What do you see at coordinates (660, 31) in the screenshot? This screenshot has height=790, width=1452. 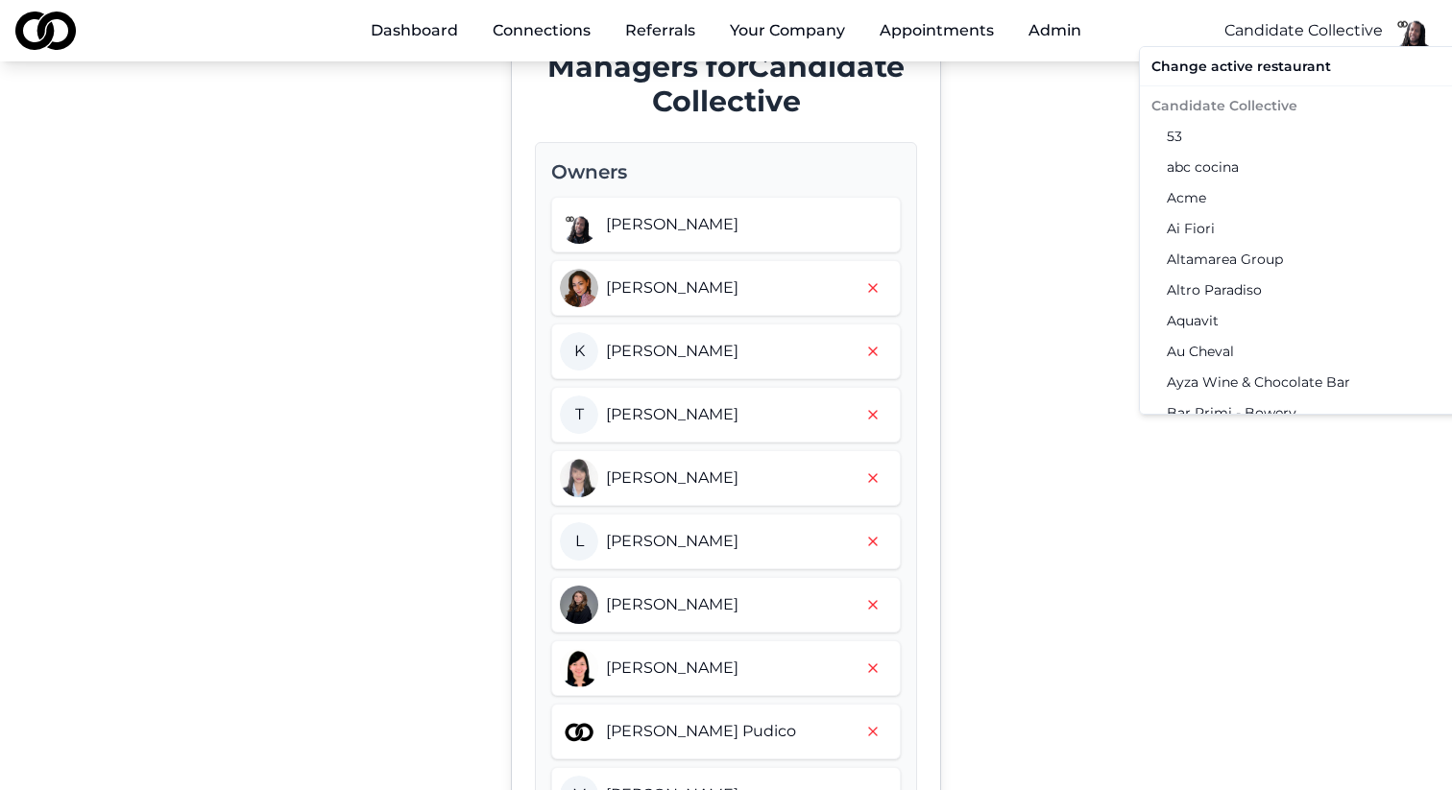 I see `a: Referrals` at bounding box center [660, 31].